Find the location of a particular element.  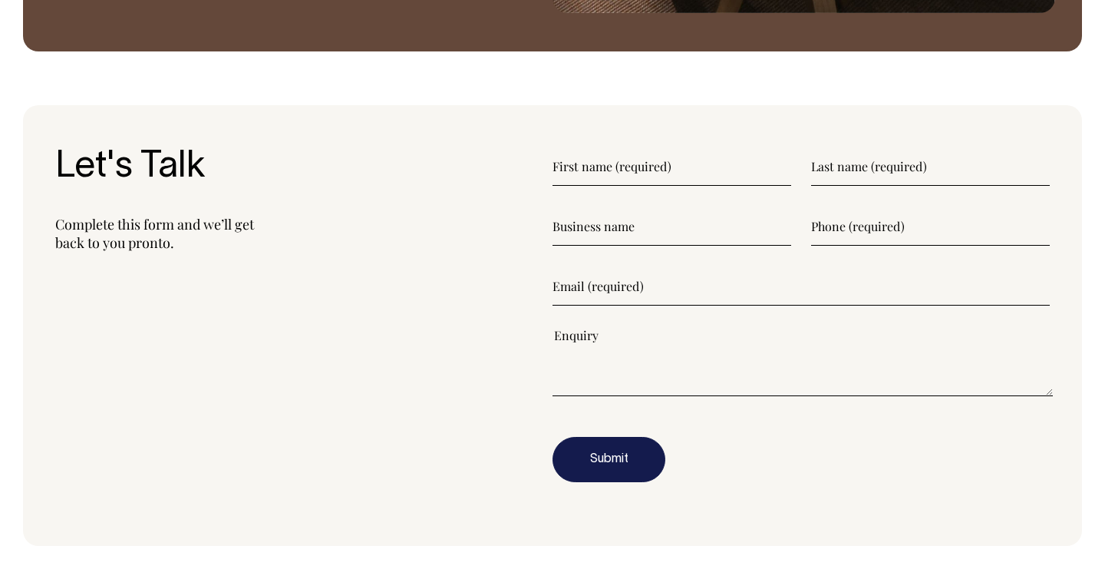

h3: Let's Talk is located at coordinates (304, 167).